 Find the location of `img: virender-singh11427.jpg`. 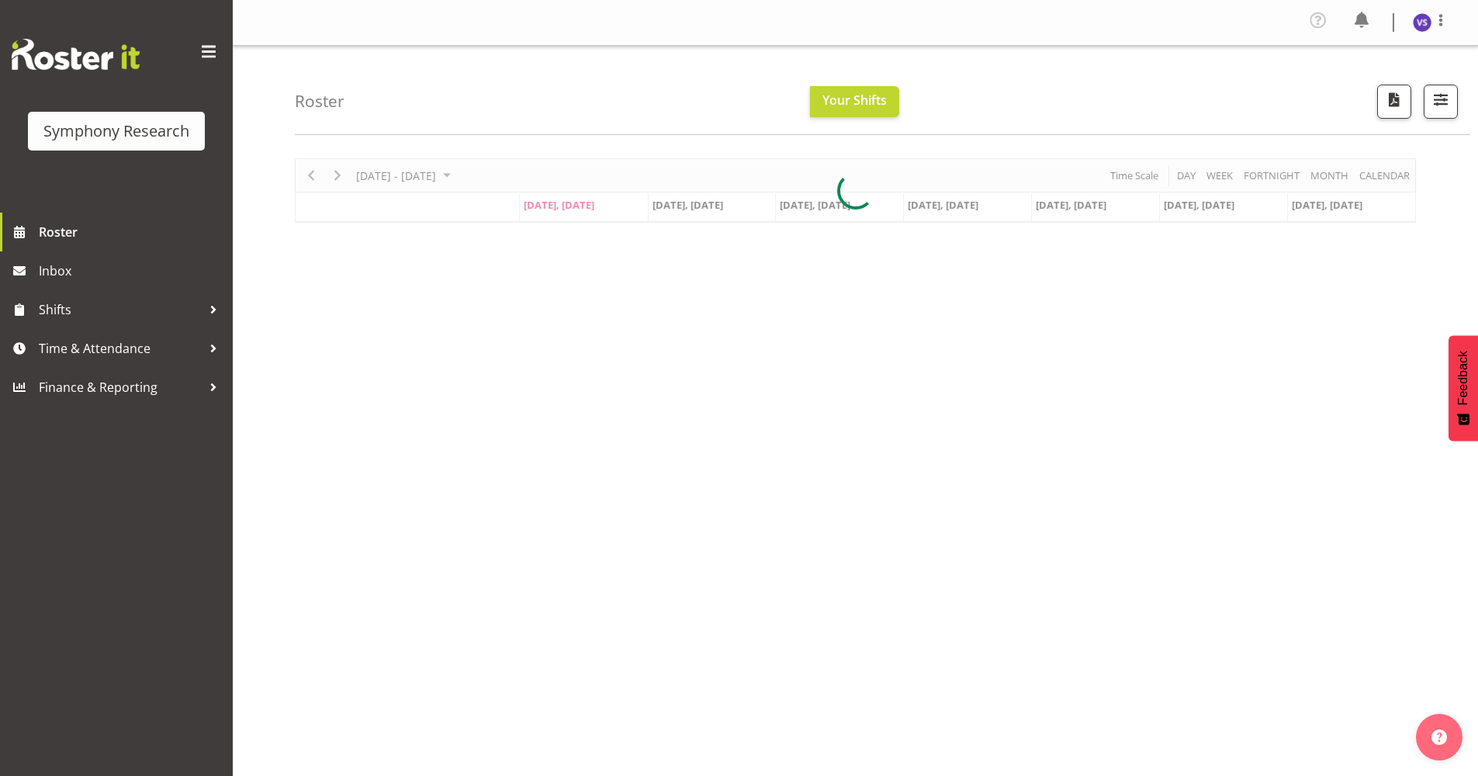

img: virender-singh11427.jpg is located at coordinates (1422, 23).